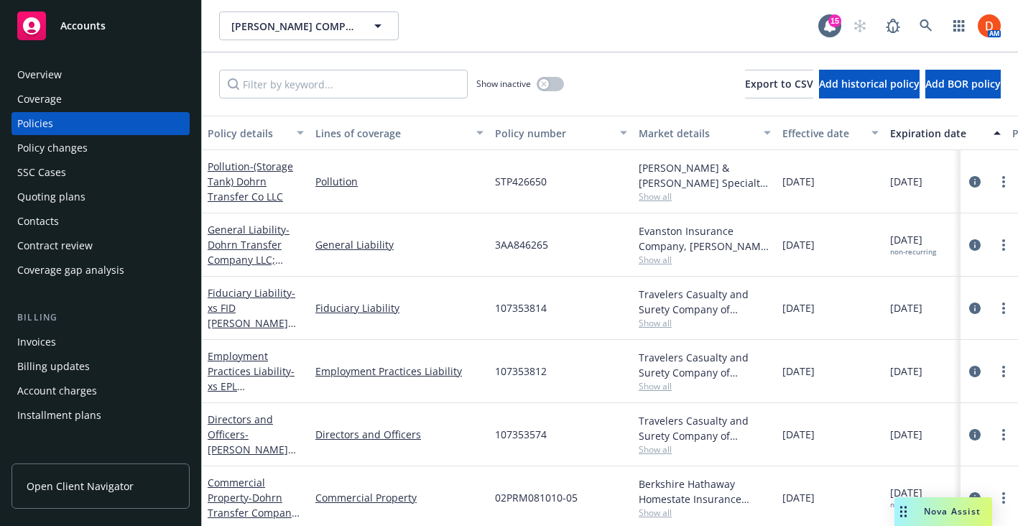 The height and width of the screenshot is (526, 1018). I want to click on img: photo, so click(989, 26).